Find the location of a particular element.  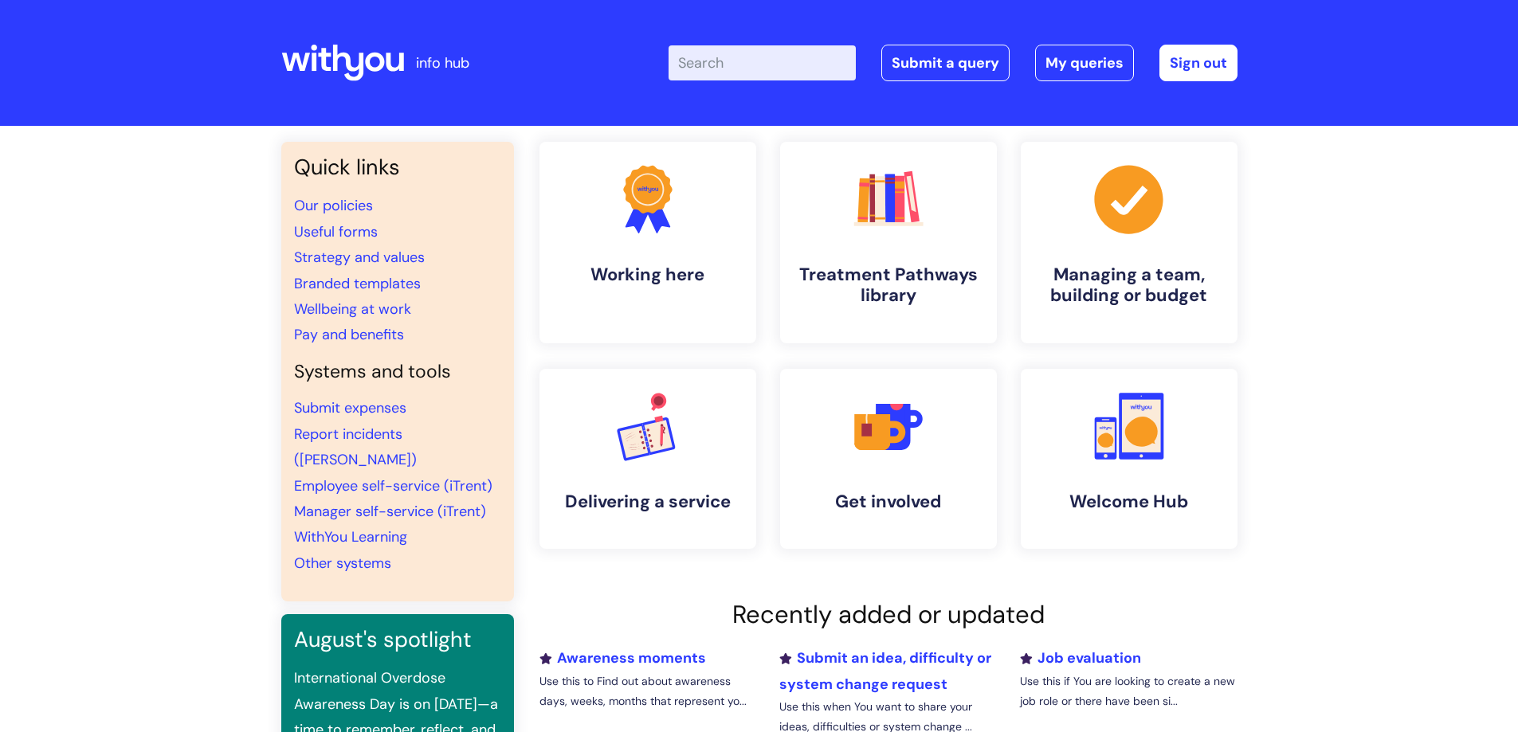

h4: Treatment Pathways library is located at coordinates (889, 285).